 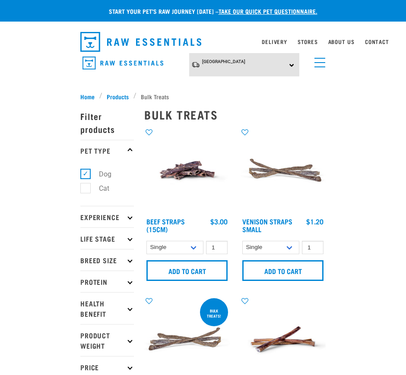 What do you see at coordinates (107, 239) in the screenshot?
I see `p: Life Stage` at bounding box center [107, 239].